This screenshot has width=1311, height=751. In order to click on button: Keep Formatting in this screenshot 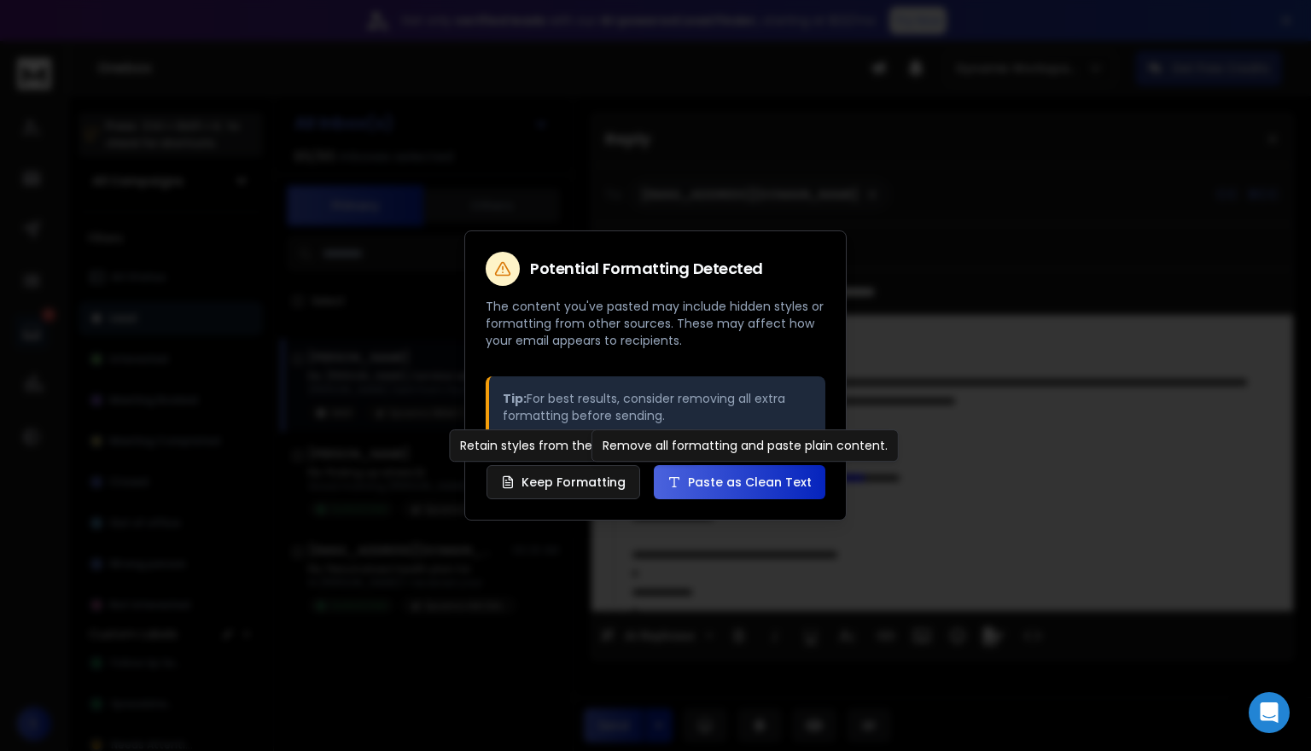, I will do `click(563, 482)`.